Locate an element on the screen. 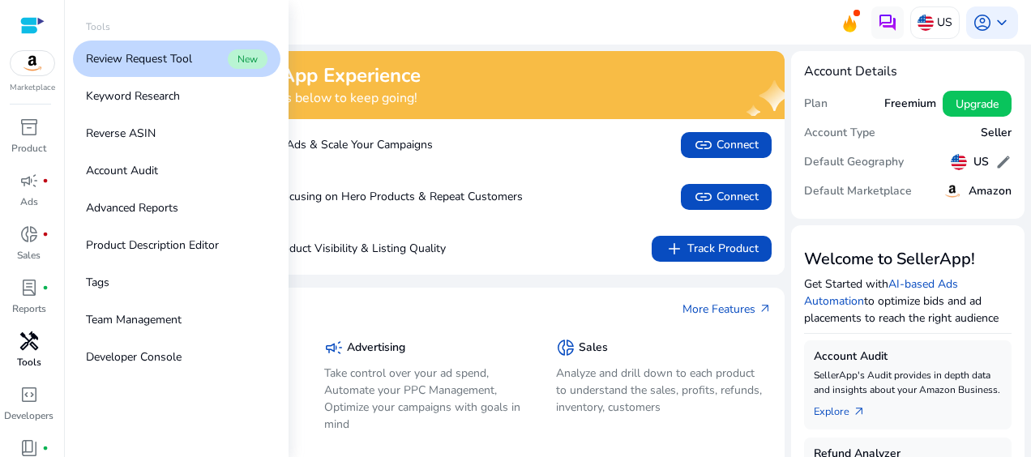  p: Sales is located at coordinates (28, 255).